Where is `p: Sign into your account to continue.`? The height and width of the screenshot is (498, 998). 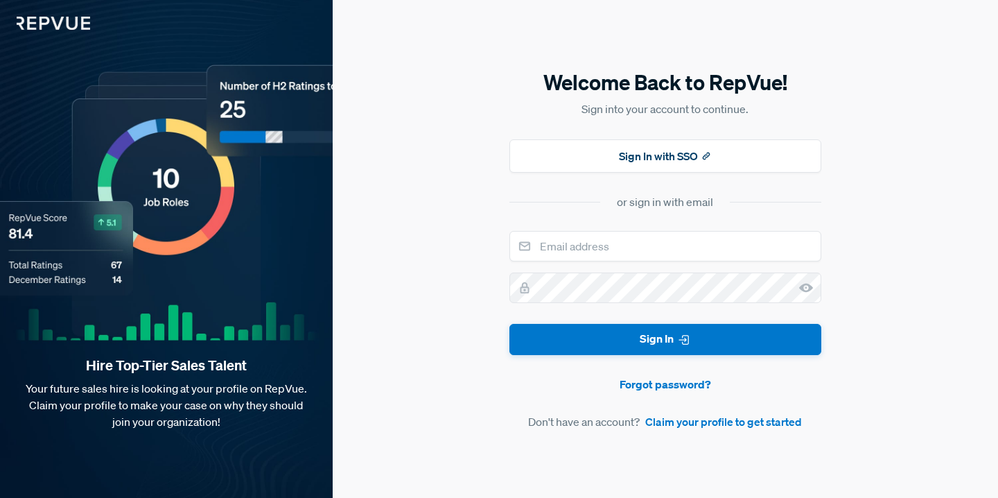 p: Sign into your account to continue. is located at coordinates (666, 109).